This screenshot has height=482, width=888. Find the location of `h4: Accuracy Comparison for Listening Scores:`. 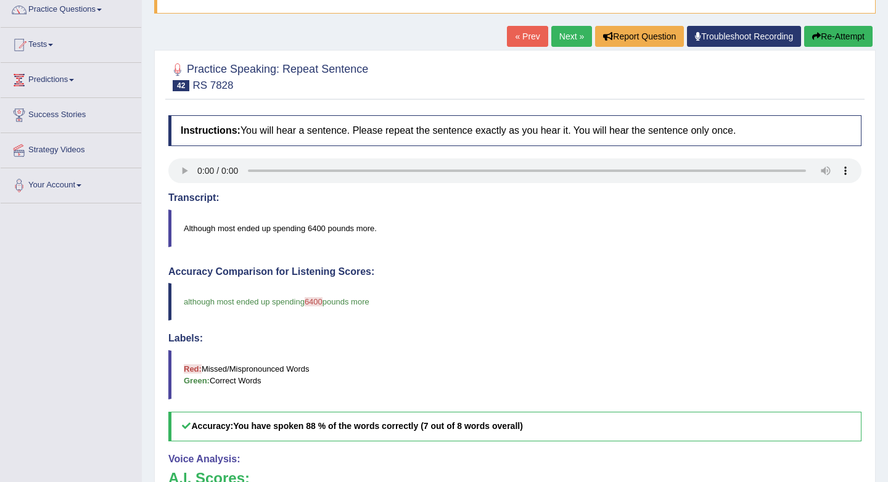

h4: Accuracy Comparison for Listening Scores: is located at coordinates (515, 272).